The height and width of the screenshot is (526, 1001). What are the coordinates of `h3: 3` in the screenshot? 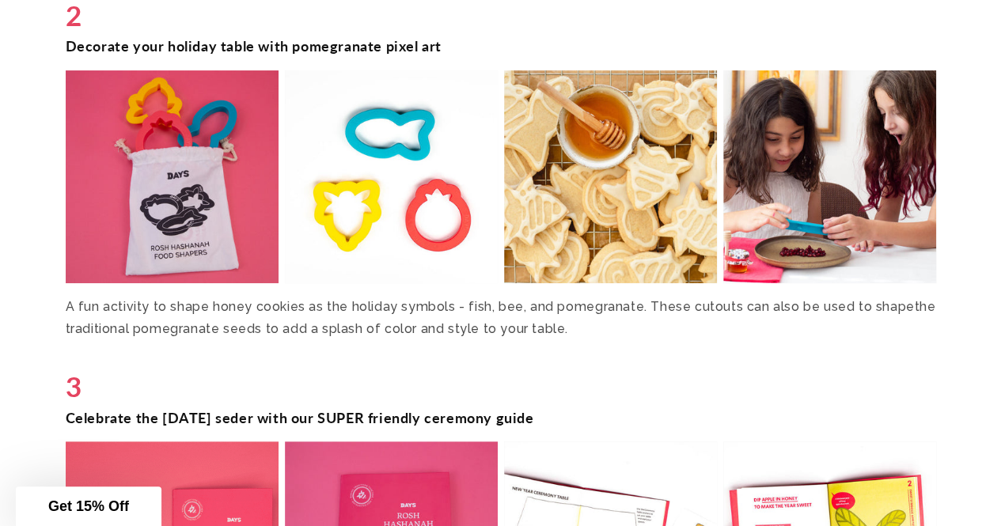 It's located at (501, 387).